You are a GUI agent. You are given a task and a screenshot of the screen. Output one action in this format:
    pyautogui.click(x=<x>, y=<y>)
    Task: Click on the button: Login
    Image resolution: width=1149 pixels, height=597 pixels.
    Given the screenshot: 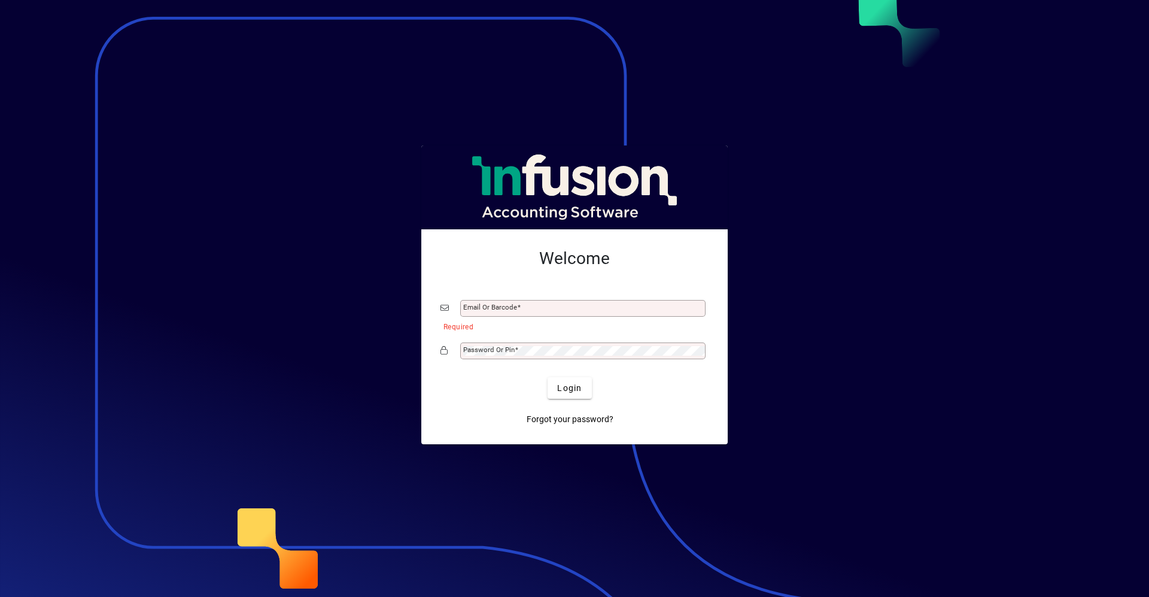 What is the action you would take?
    pyautogui.click(x=569, y=388)
    